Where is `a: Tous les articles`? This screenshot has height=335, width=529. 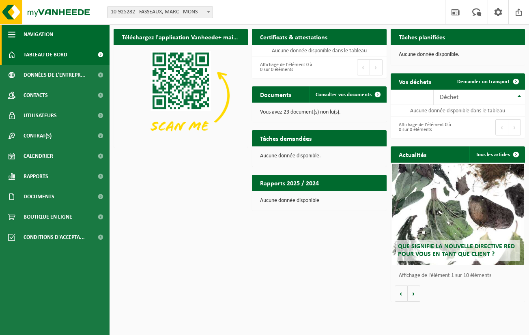
a: Tous les articles is located at coordinates (497, 155).